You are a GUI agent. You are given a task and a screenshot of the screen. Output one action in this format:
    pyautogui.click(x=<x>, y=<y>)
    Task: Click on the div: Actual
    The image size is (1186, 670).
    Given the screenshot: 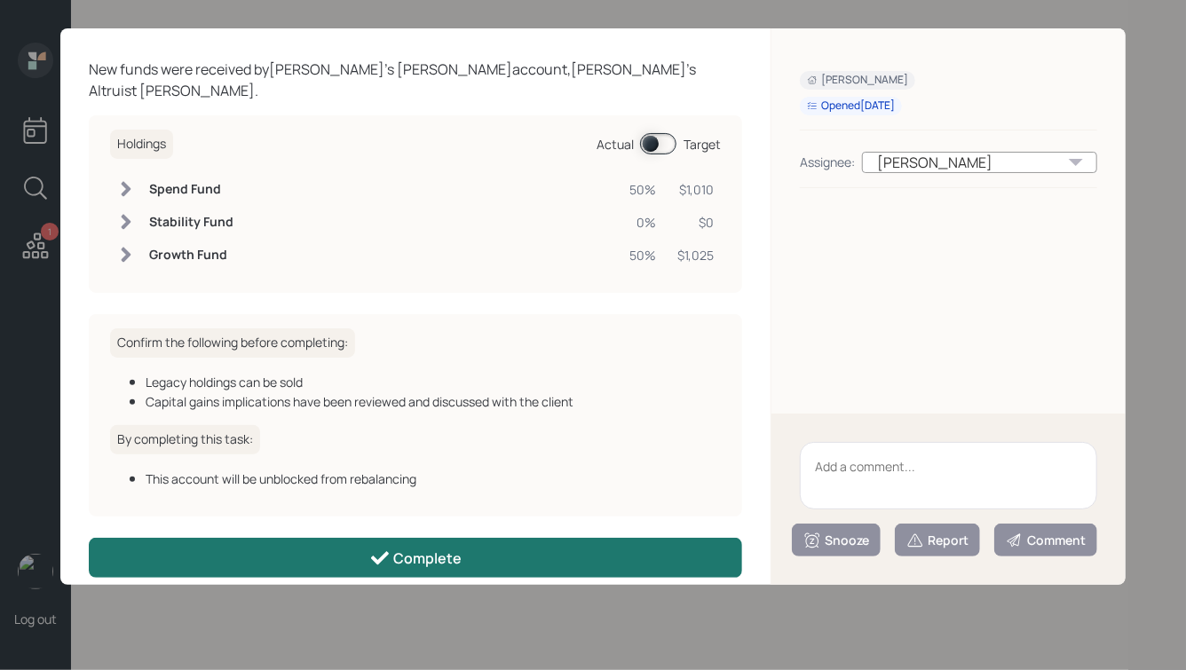 What is the action you would take?
    pyautogui.click(x=615, y=144)
    